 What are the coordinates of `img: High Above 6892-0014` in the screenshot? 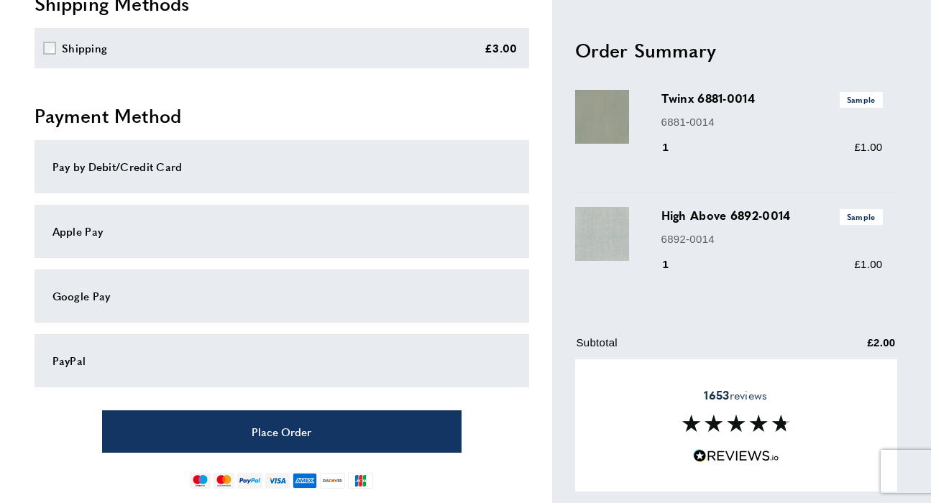 It's located at (601, 234).